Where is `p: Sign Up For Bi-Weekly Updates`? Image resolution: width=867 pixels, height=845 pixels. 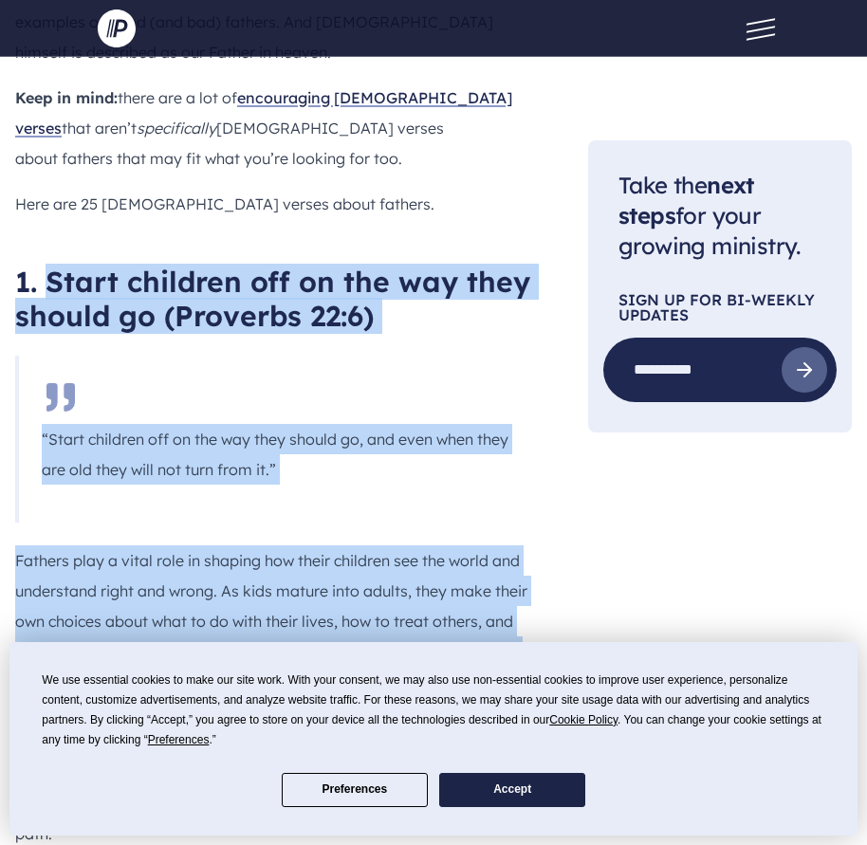 p: Sign Up For Bi-Weekly Updates is located at coordinates (720, 307).